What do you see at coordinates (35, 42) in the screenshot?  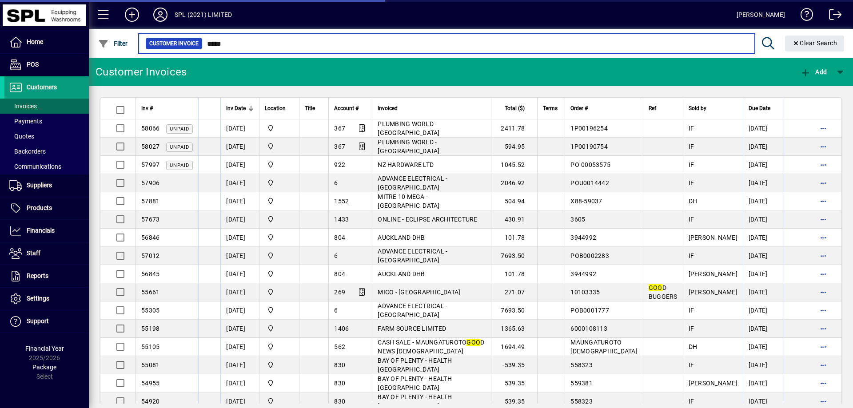 I see `span: Home` at bounding box center [35, 42].